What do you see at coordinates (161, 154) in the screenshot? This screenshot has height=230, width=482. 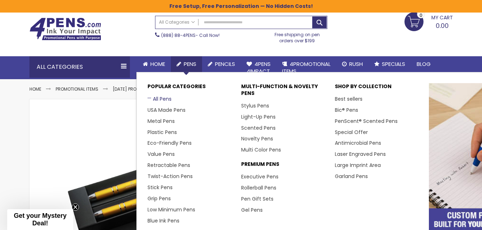 I see `a: Value Pens` at bounding box center [161, 154].